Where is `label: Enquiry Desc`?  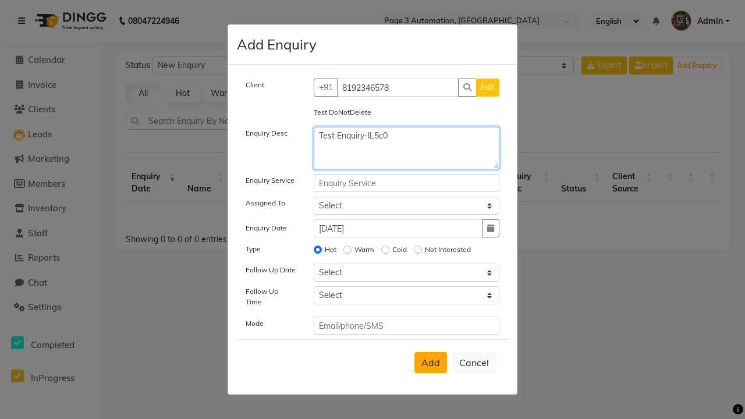
label: Enquiry Desc is located at coordinates (267, 133).